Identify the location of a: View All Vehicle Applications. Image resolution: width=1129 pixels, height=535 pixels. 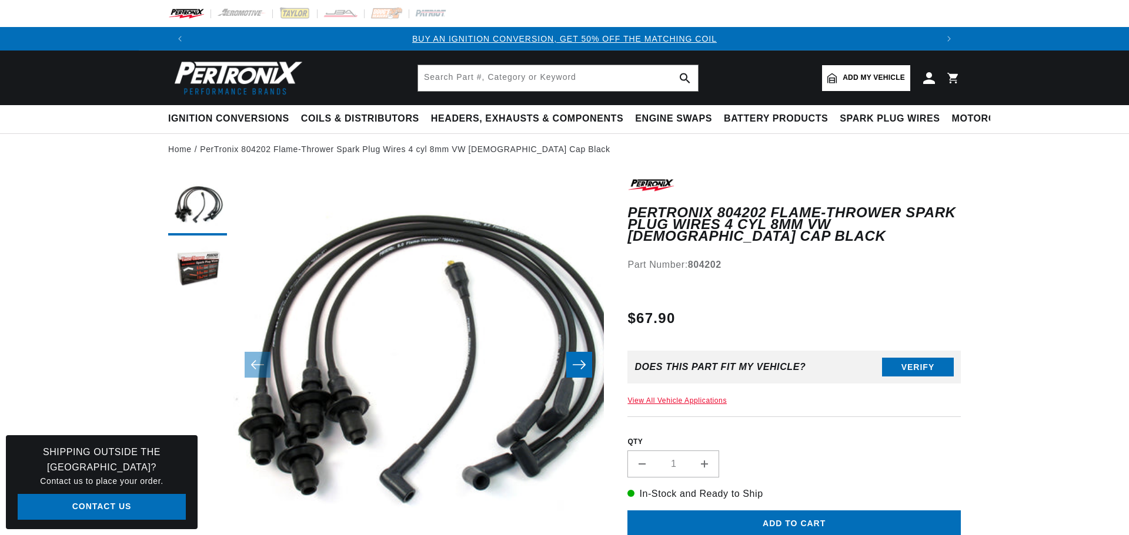
(677, 401).